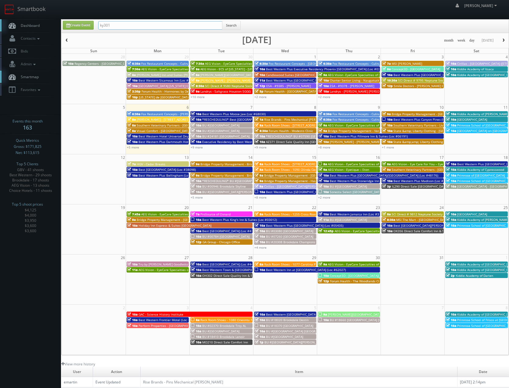 This screenshot has height=388, width=509. What do you see at coordinates (132, 164) in the screenshot?
I see `span: 7a` at bounding box center [132, 164].